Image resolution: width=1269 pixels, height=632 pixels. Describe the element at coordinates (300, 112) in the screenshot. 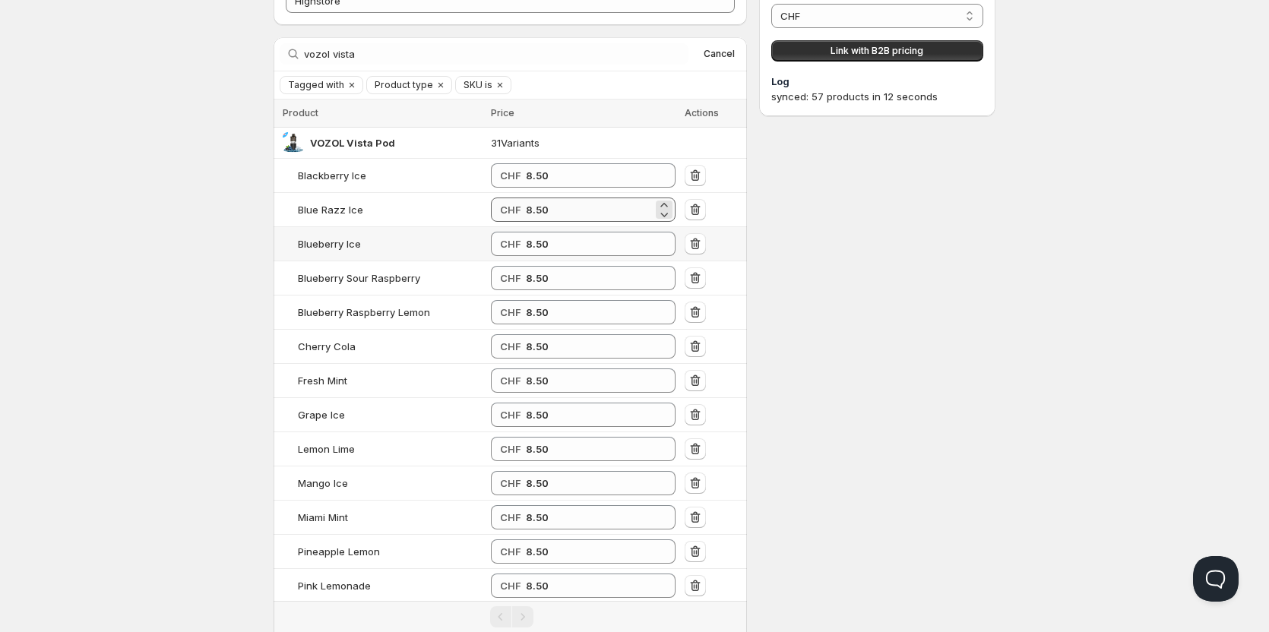

I see `span: Product` at that location.